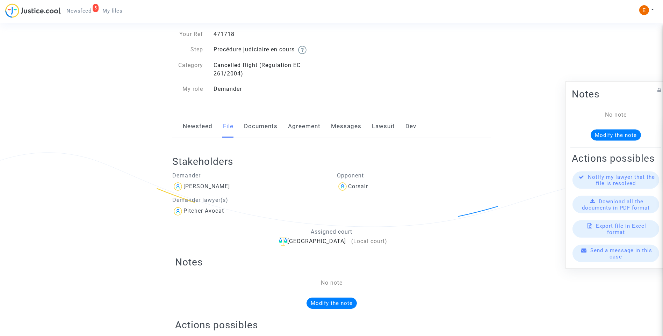 This screenshot has width=663, height=336. Describe the element at coordinates (188, 70) in the screenshot. I see `div: Category` at that location.